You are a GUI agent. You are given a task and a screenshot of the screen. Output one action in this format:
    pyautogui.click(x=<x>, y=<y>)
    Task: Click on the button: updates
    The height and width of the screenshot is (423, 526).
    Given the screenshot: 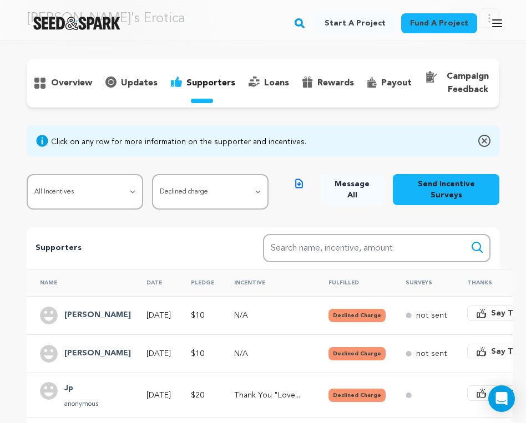 What is the action you would take?
    pyautogui.click(x=131, y=83)
    